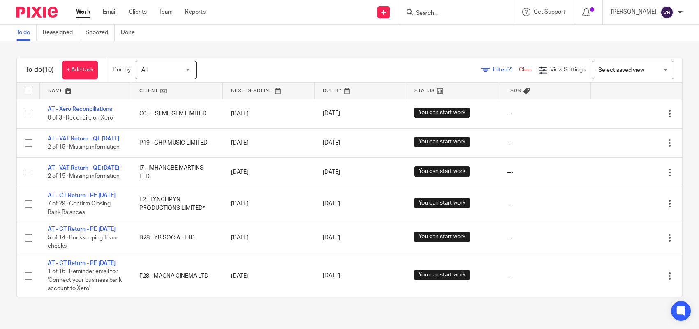 This screenshot has height=329, width=699. What do you see at coordinates (83, 12) in the screenshot?
I see `a: Work` at bounding box center [83, 12].